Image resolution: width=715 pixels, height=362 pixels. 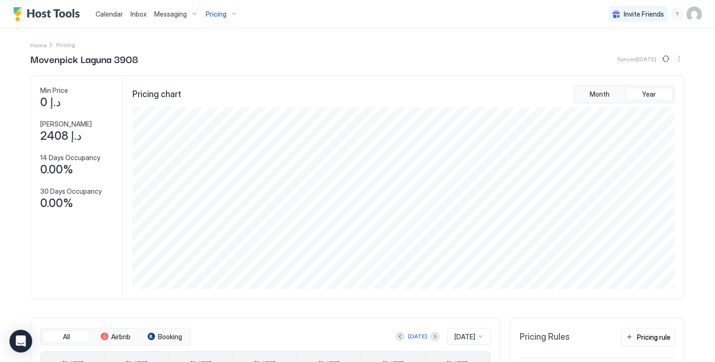 I want to click on span: Min Price, so click(x=54, y=90).